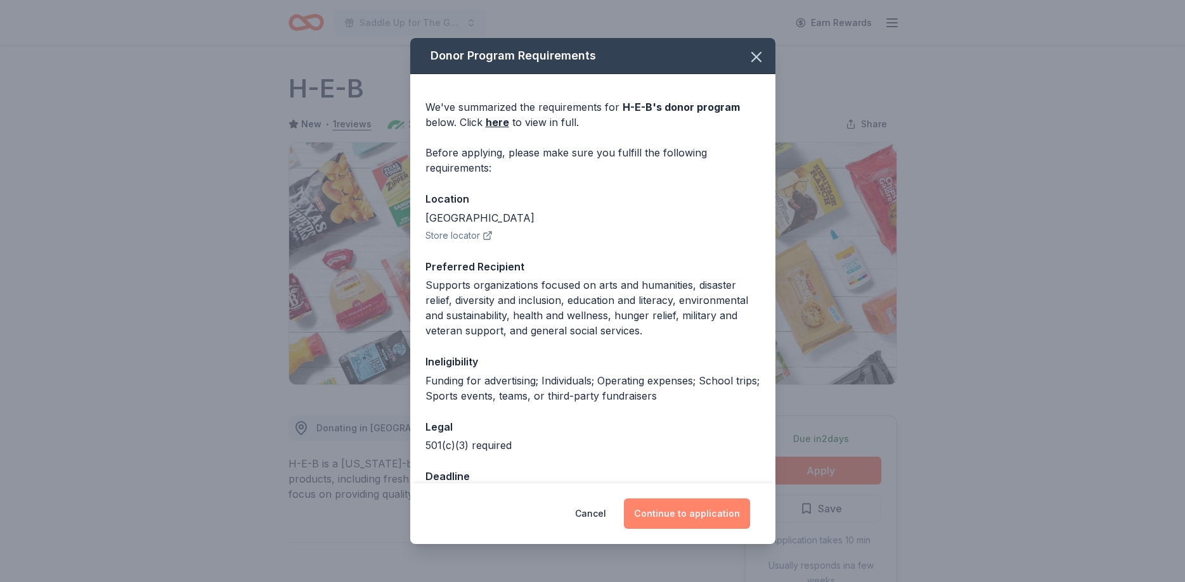 This screenshot has height=582, width=1185. What do you see at coordinates (593, 56) in the screenshot?
I see `div: Donor Program Requirements` at bounding box center [593, 56].